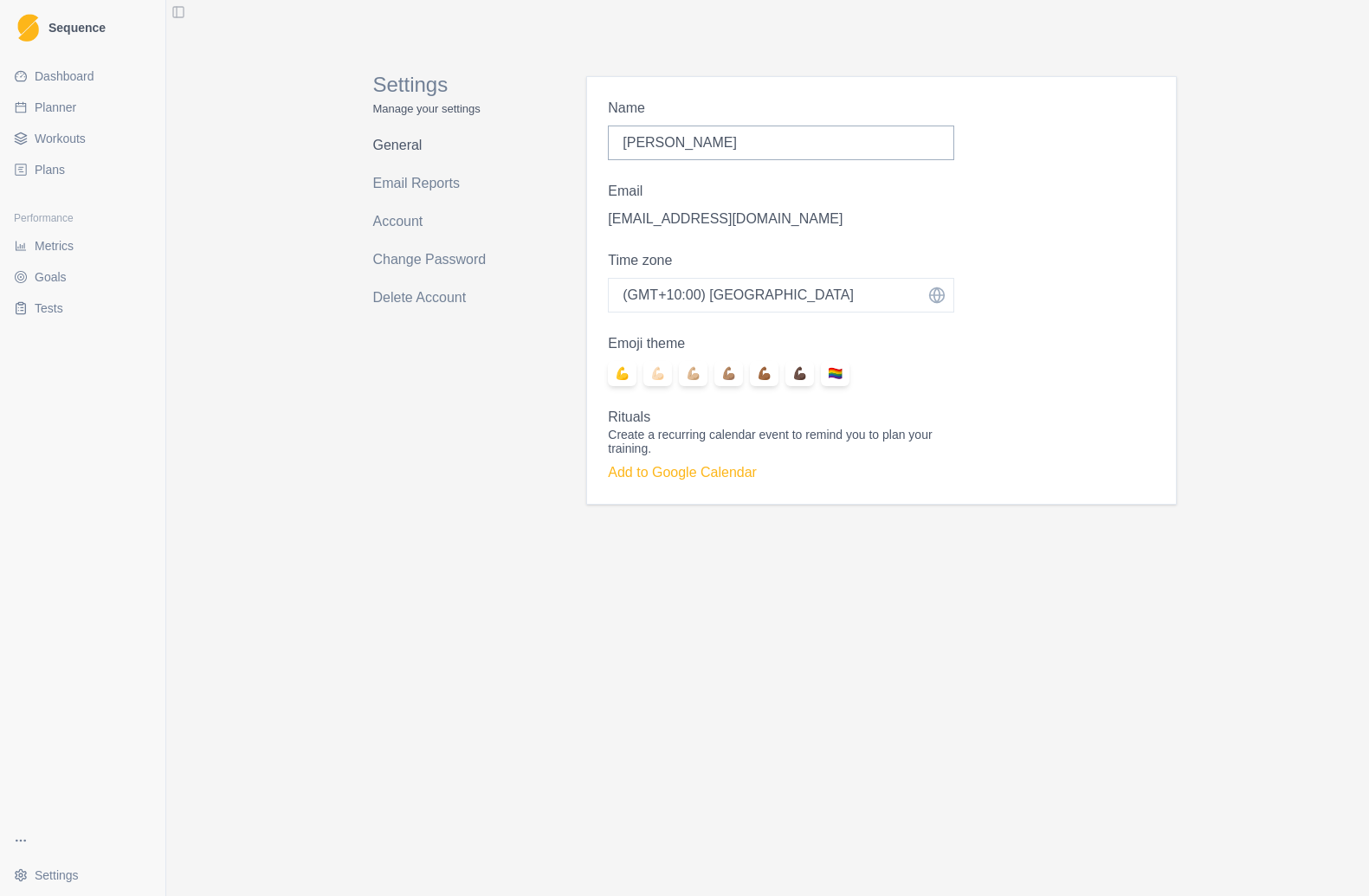  I want to click on span: Plans, so click(49, 170).